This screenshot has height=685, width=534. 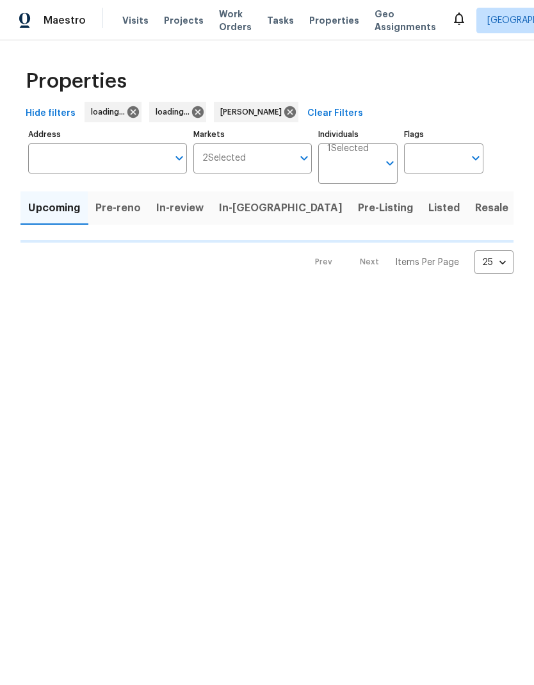 I want to click on span: In-review, so click(x=180, y=208).